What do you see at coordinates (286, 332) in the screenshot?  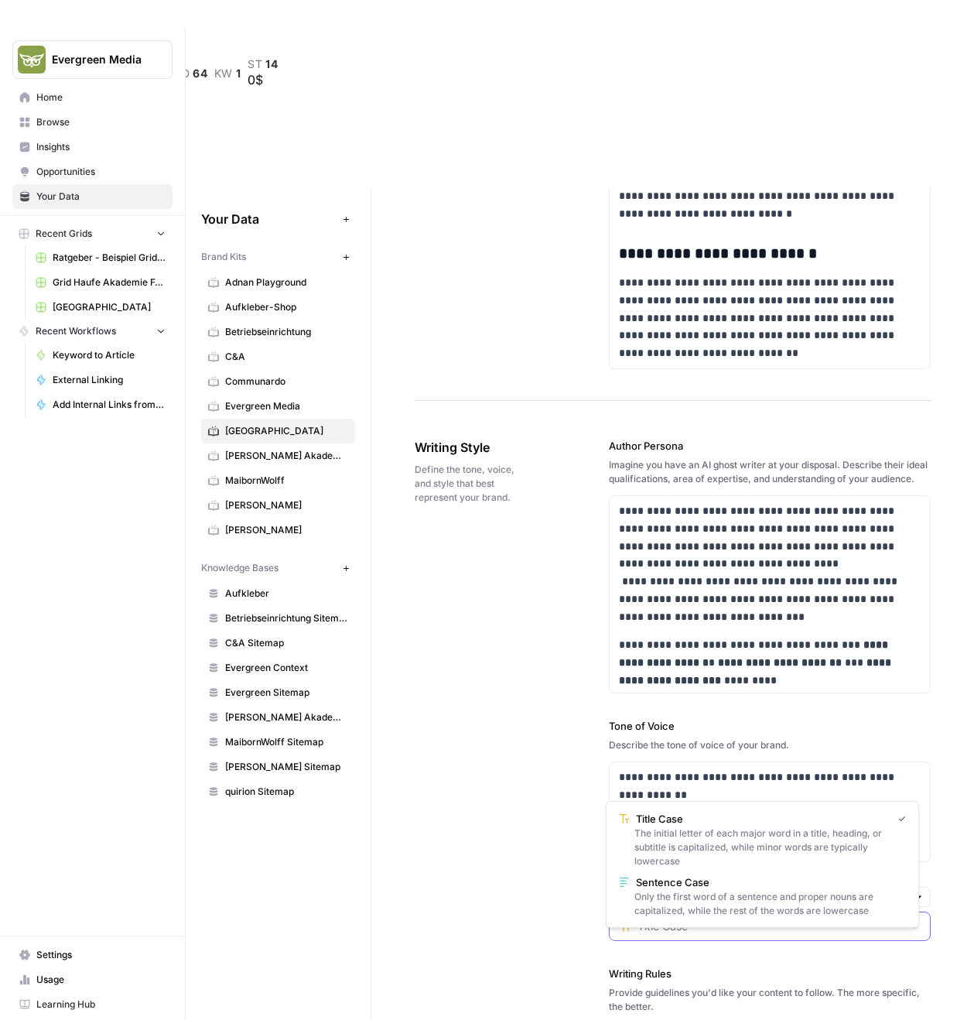 I see `span: Betriebseinrichtung` at bounding box center [286, 332].